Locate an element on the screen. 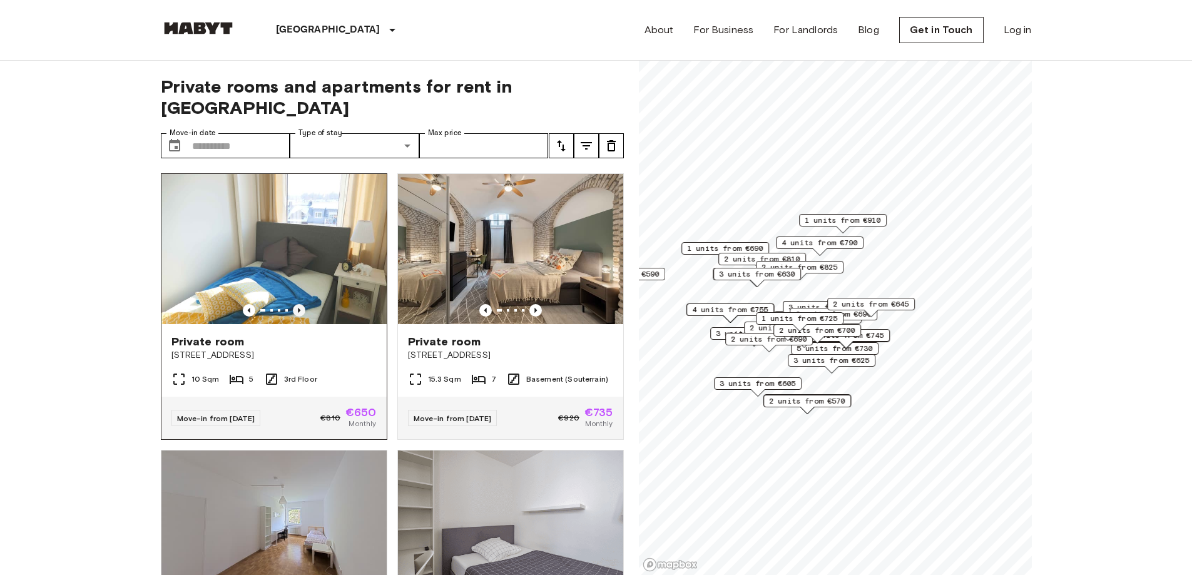 The image size is (1192, 575). span: 1 units from €690 is located at coordinates (725, 248).